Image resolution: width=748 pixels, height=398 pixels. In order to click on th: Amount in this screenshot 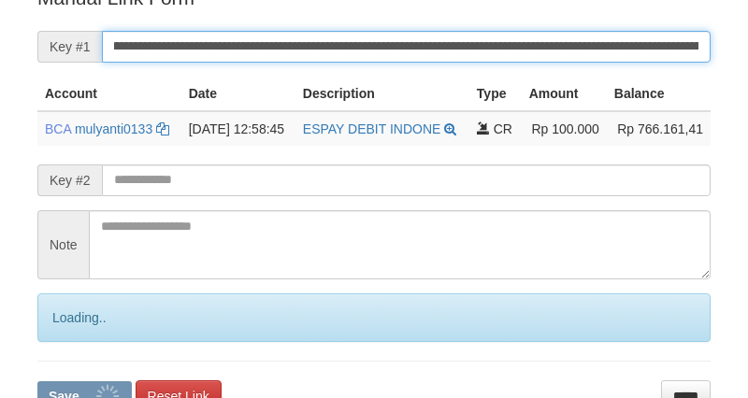, I will do `click(564, 94)`.